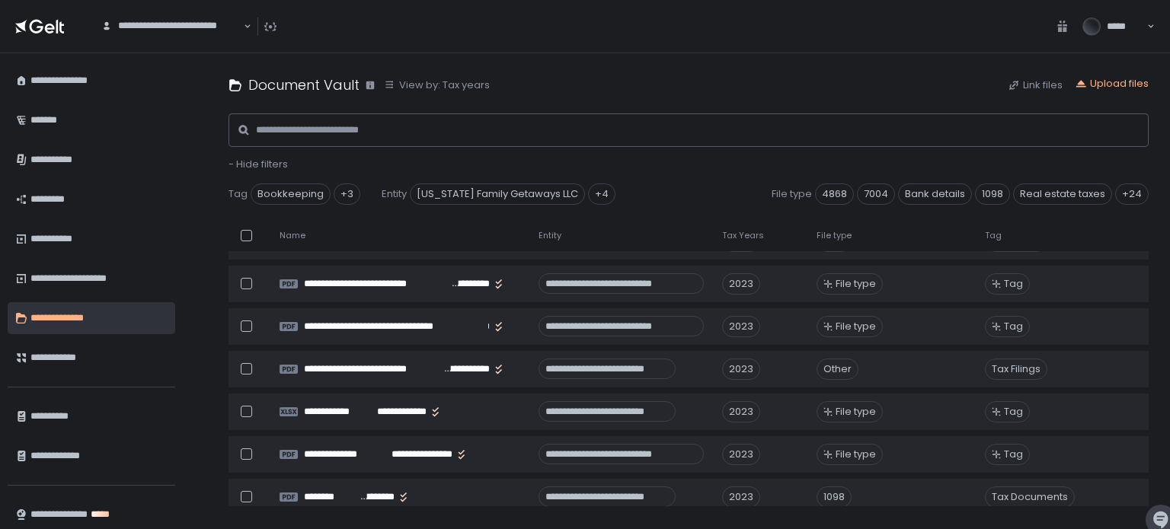  Describe the element at coordinates (1035, 85) in the screenshot. I see `div: Link files` at that location.